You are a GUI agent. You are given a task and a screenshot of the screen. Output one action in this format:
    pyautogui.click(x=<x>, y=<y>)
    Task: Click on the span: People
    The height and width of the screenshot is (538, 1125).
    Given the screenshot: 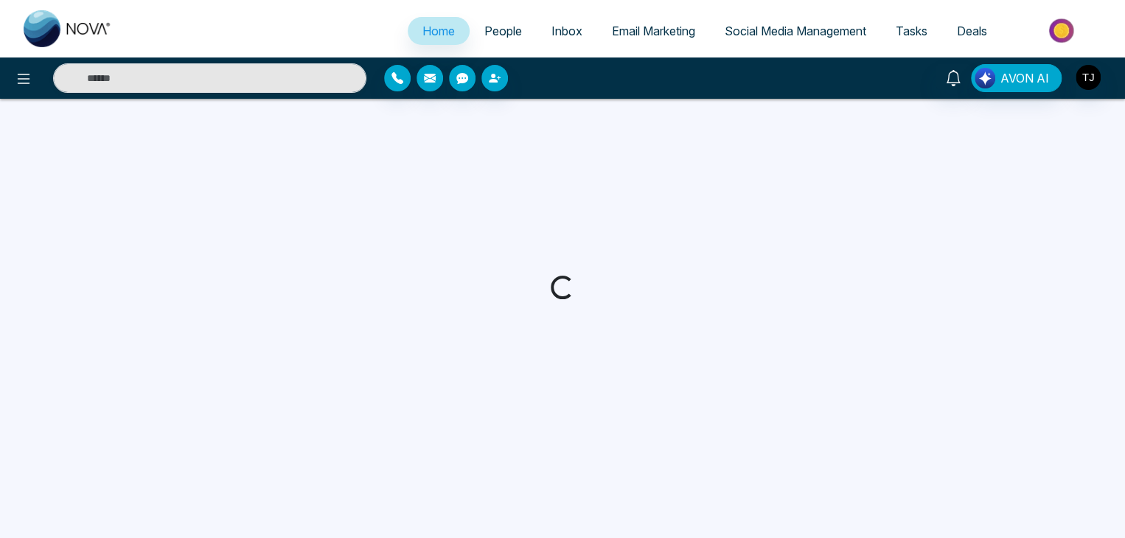 What is the action you would take?
    pyautogui.click(x=503, y=31)
    